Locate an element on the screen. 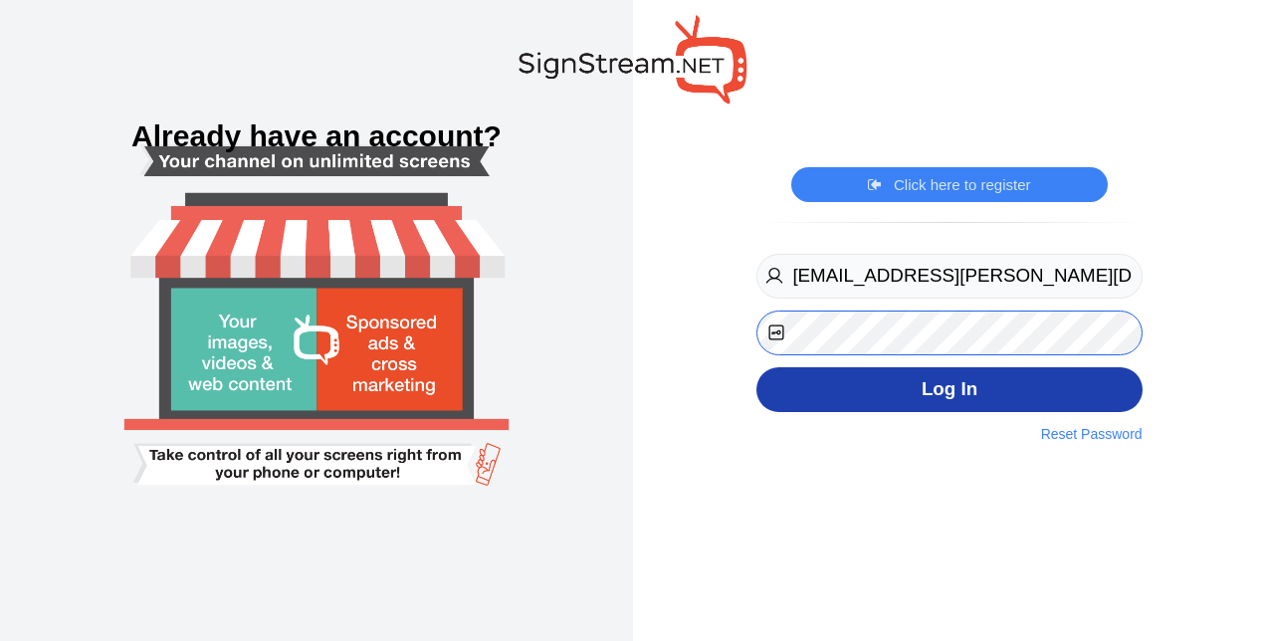 The height and width of the screenshot is (641, 1266). h3: Already have an account? is located at coordinates (316, 136).